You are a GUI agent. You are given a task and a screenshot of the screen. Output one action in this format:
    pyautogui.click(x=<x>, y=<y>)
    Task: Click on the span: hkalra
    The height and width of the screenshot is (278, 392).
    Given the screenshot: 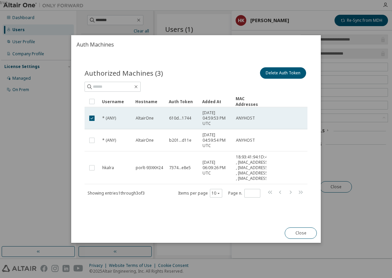 What is the action you would take?
    pyautogui.click(x=108, y=168)
    